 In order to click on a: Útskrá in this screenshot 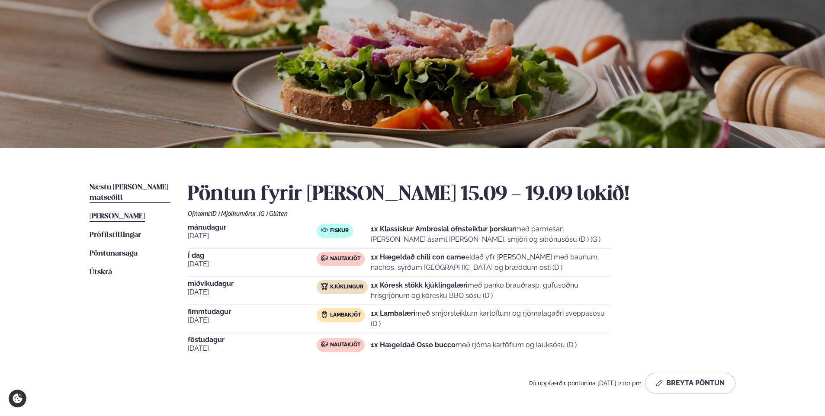, I will do `click(101, 273)`.